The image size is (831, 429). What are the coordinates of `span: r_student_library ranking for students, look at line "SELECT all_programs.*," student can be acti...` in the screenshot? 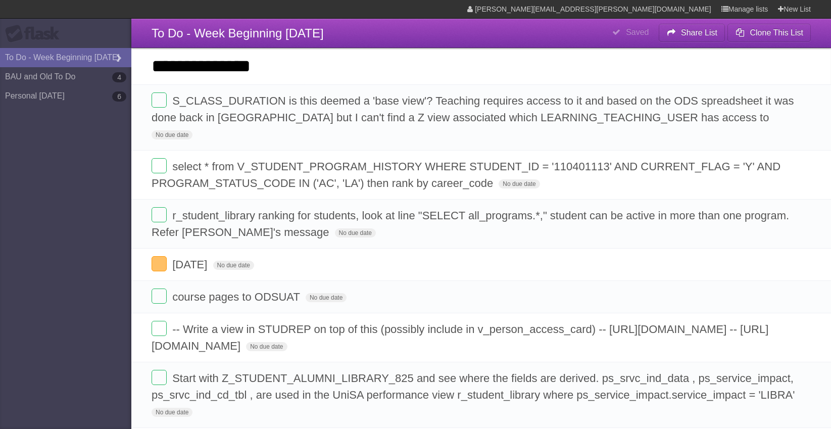 It's located at (470, 224).